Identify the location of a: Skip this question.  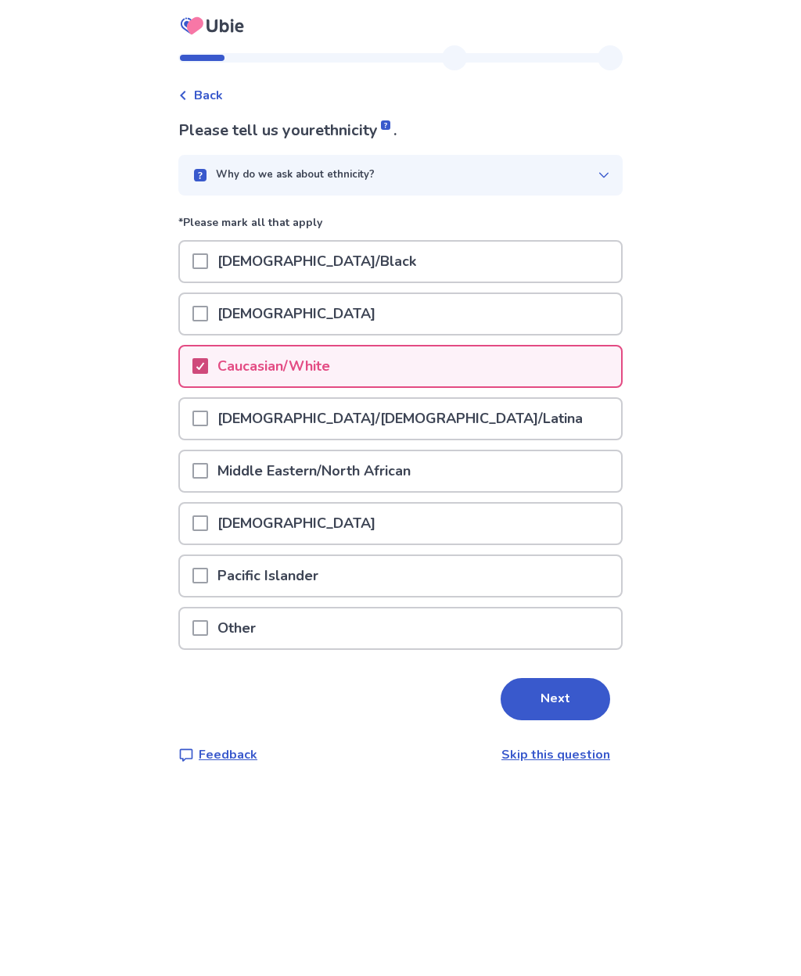
(556, 755).